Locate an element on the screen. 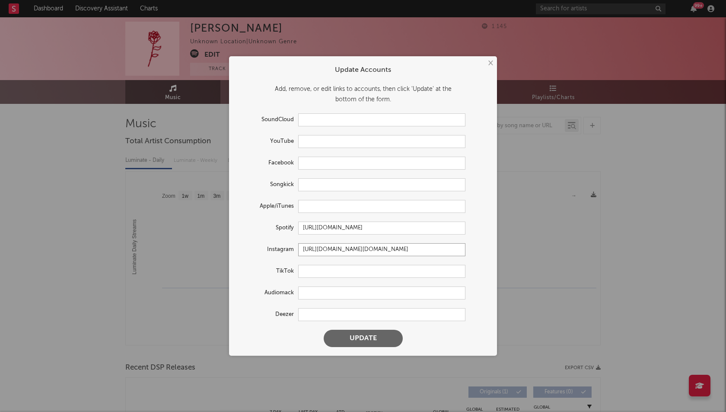 This screenshot has height=412, width=726. div: Update Accounts is located at coordinates (363, 70).